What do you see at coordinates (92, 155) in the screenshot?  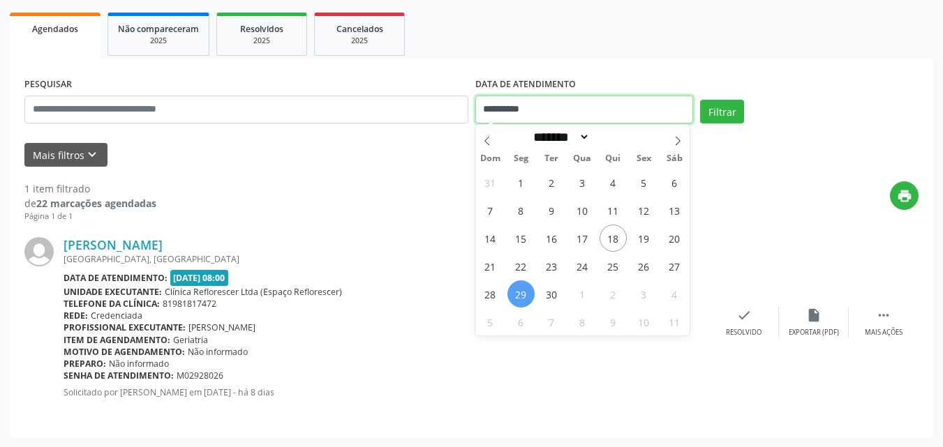 I see `i: keyboard_arrow_down` at bounding box center [92, 155].